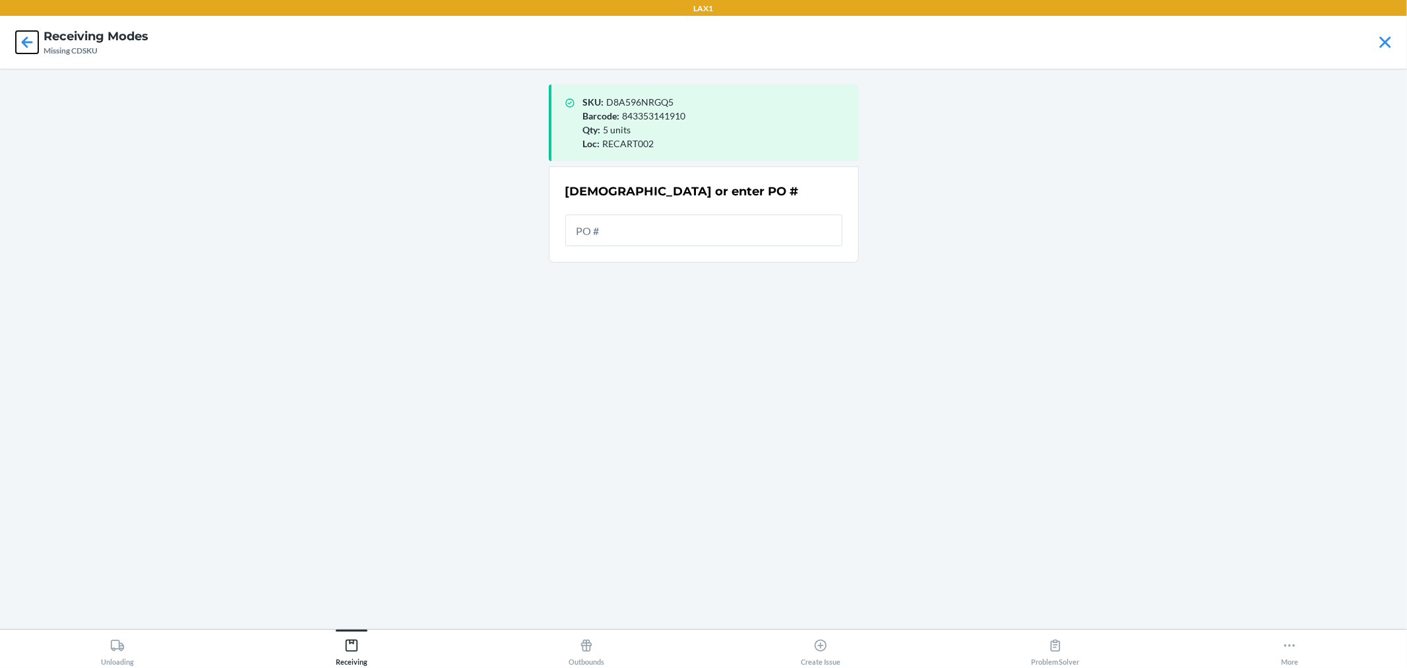  Describe the element at coordinates (704, 230) in the screenshot. I see `input: PO #` at that location.